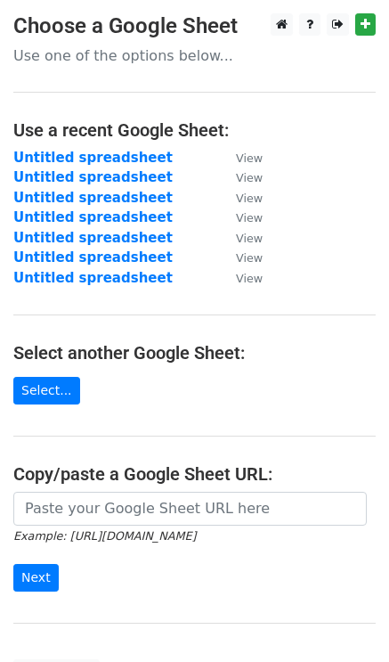 This screenshot has height=662, width=389. I want to click on a: Select..., so click(46, 390).